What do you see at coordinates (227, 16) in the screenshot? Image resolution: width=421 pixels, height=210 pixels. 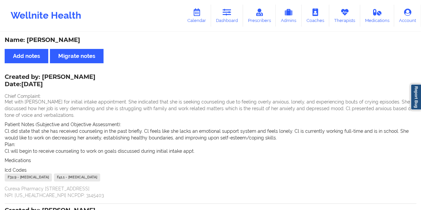 I see `a: Dashboard` at bounding box center [227, 16].